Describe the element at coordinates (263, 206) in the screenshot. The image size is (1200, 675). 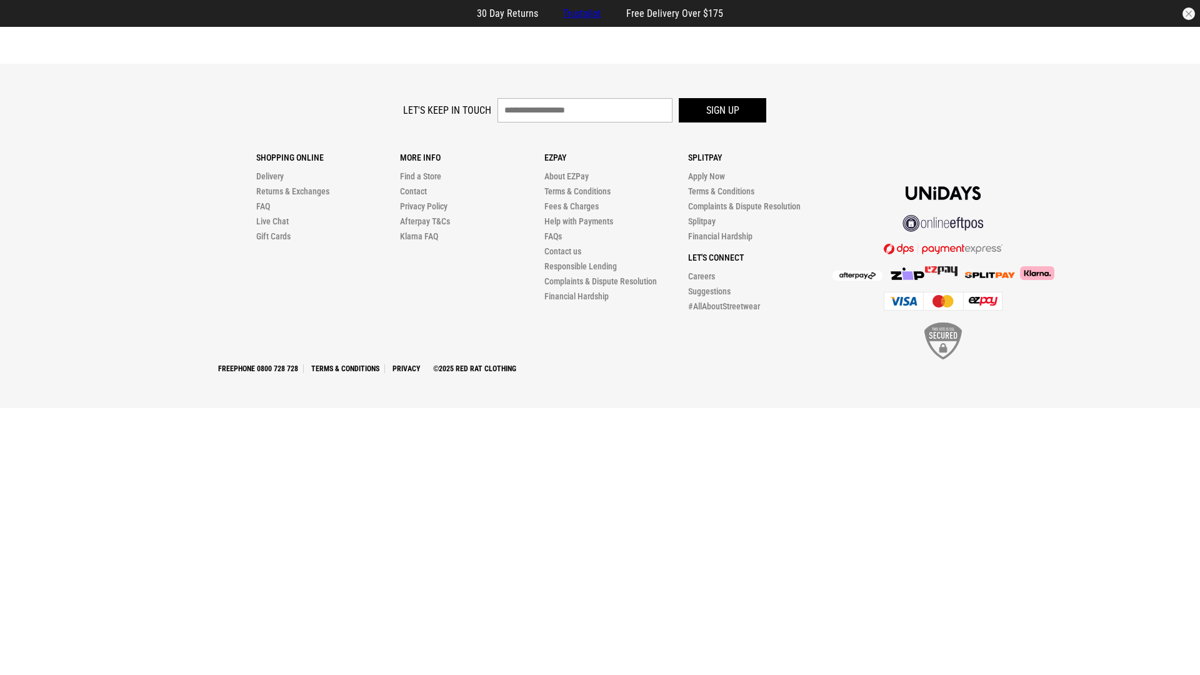
I see `a: FAQ` at that location.